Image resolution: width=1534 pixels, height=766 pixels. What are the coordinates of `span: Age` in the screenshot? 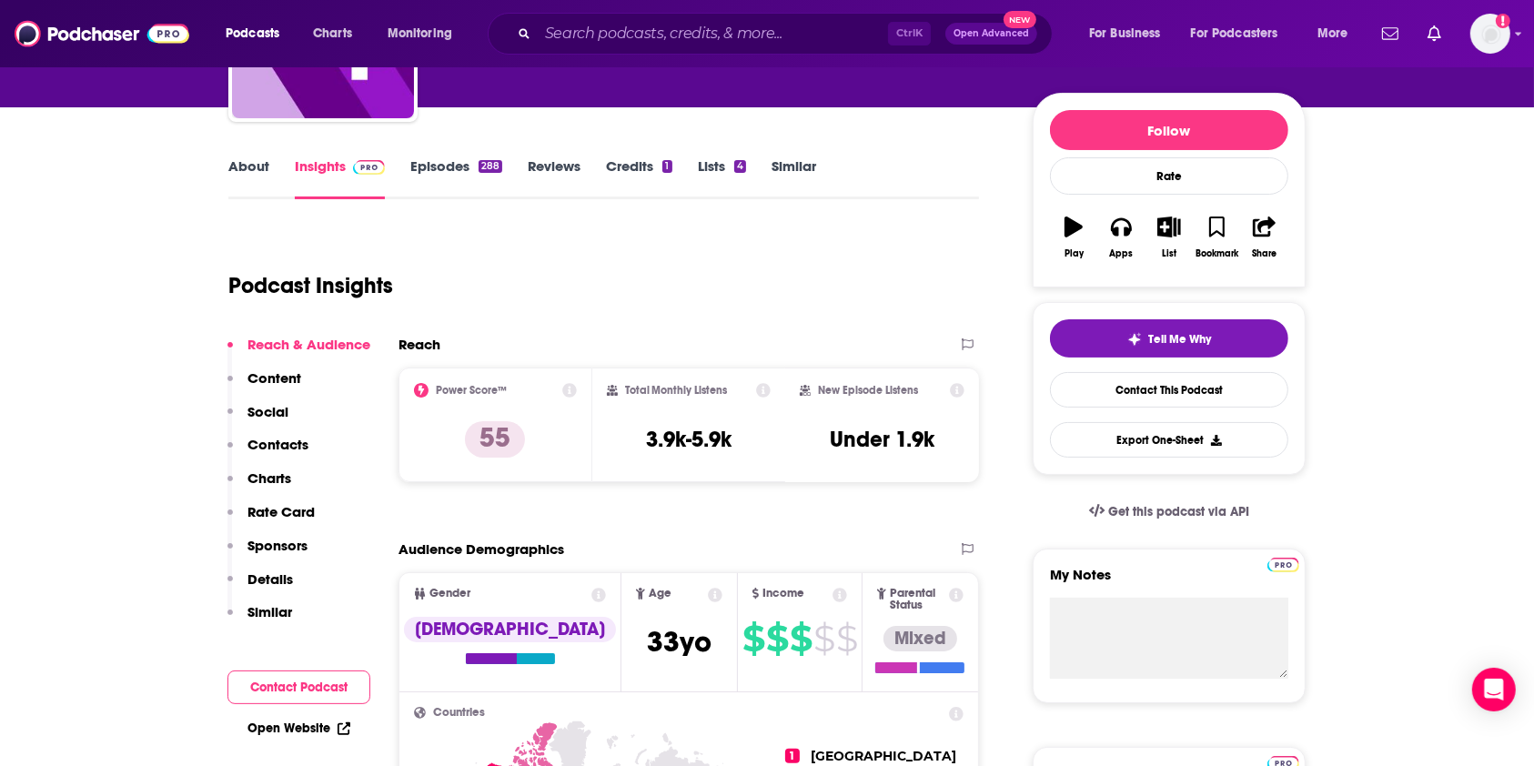 It's located at (660, 593).